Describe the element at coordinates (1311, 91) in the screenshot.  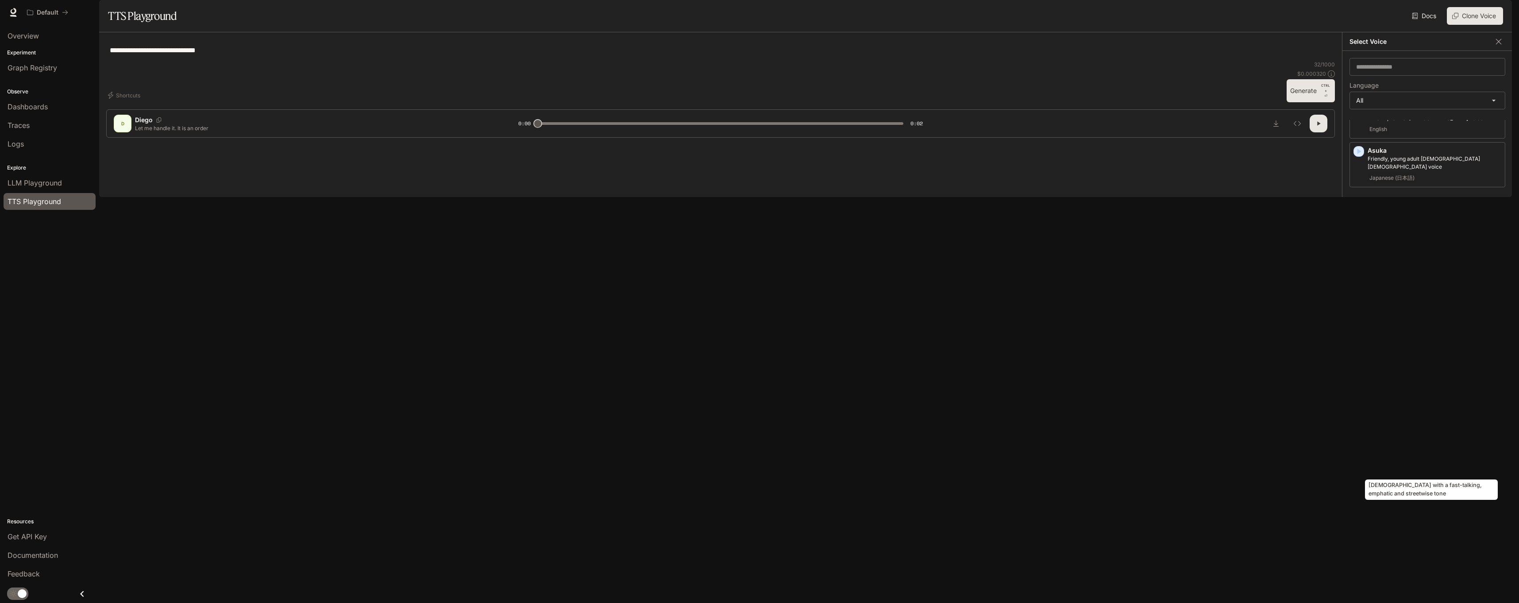
I see `button: GenerateCTRL +⏎` at that location.